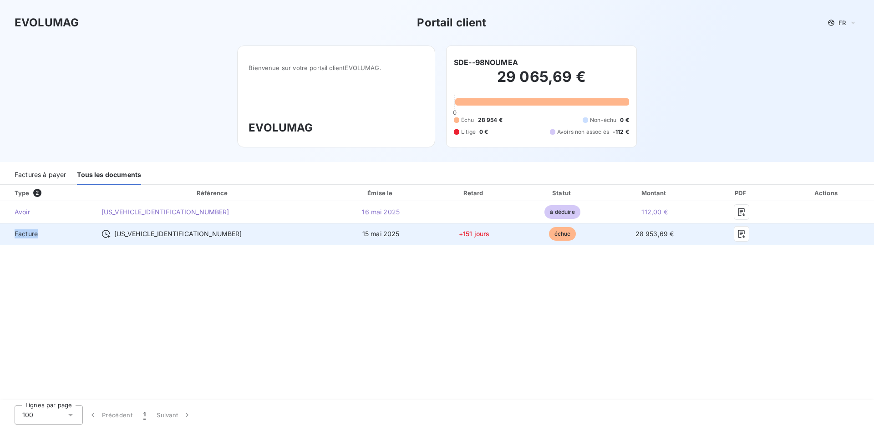 This screenshot has width=874, height=430. Describe the element at coordinates (490, 120) in the screenshot. I see `span: 28 954 €` at that location.